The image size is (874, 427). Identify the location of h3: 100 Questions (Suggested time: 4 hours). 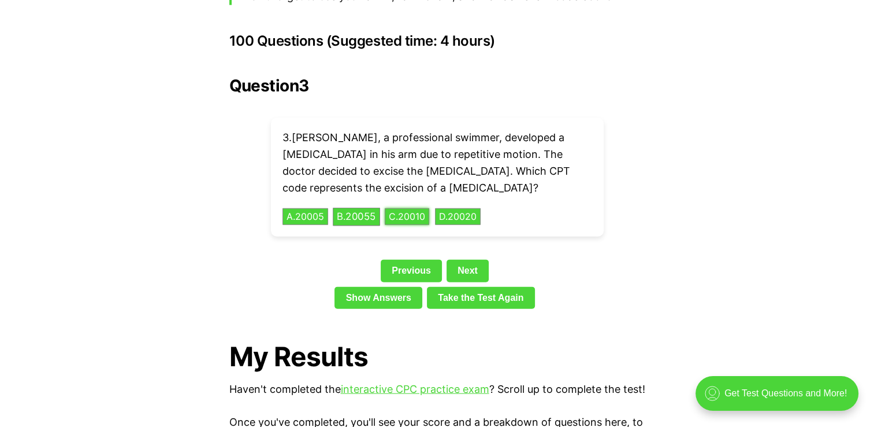
(437, 41).